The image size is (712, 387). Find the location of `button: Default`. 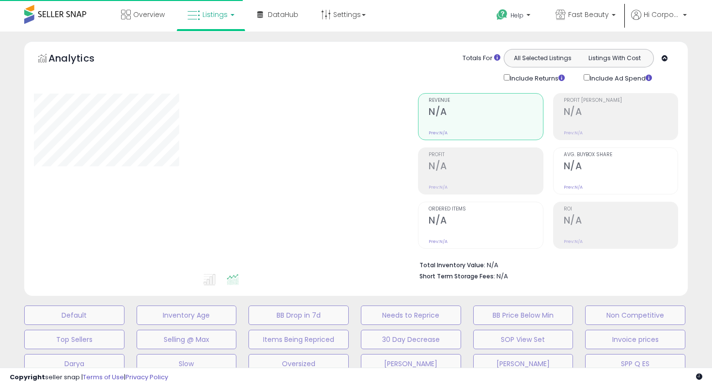

button: Default is located at coordinates (74, 315).